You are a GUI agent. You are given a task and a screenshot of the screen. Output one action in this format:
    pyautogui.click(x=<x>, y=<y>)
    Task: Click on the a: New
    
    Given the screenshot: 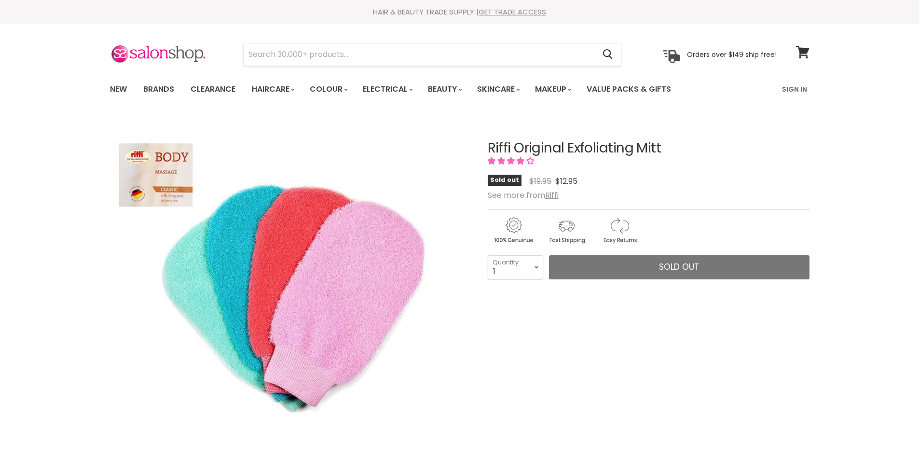 What is the action you would take?
    pyautogui.click(x=118, y=89)
    